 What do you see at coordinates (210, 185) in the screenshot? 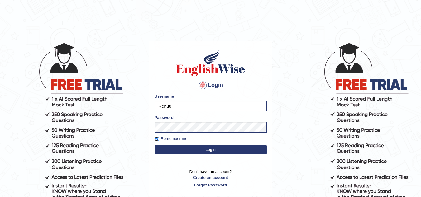
I see `a: Forgot Password` at bounding box center [210, 185].